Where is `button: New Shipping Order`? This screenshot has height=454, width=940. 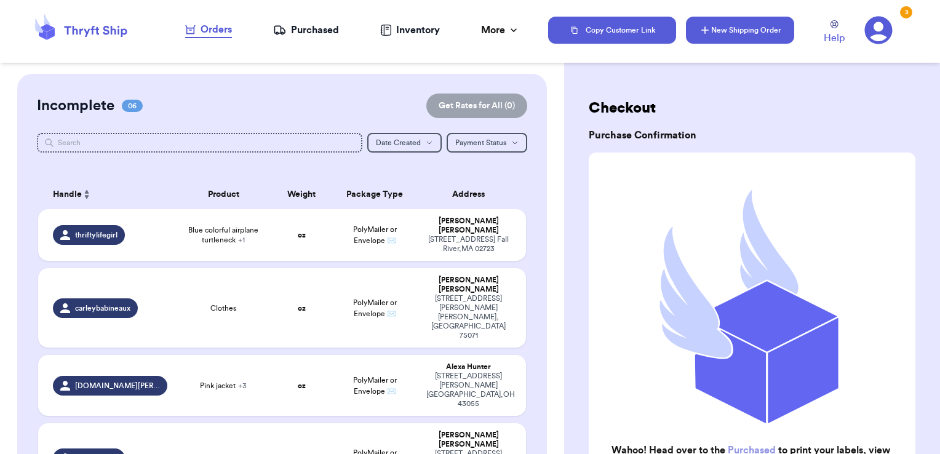 button: New Shipping Order is located at coordinates (740, 30).